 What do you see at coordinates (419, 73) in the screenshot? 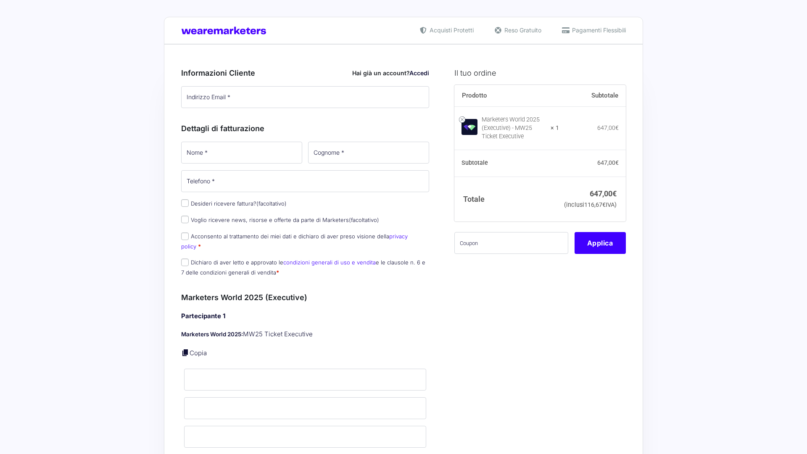
I see `a: Accedi` at bounding box center [419, 73].